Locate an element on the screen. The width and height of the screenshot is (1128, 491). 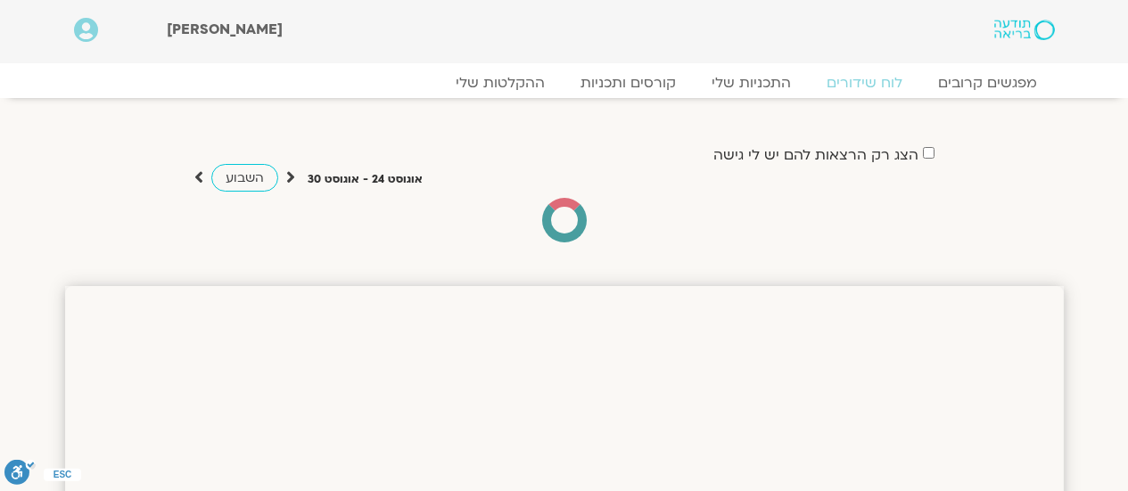
p: אוגוסט 24 - אוגוסט 30 is located at coordinates (365, 179).